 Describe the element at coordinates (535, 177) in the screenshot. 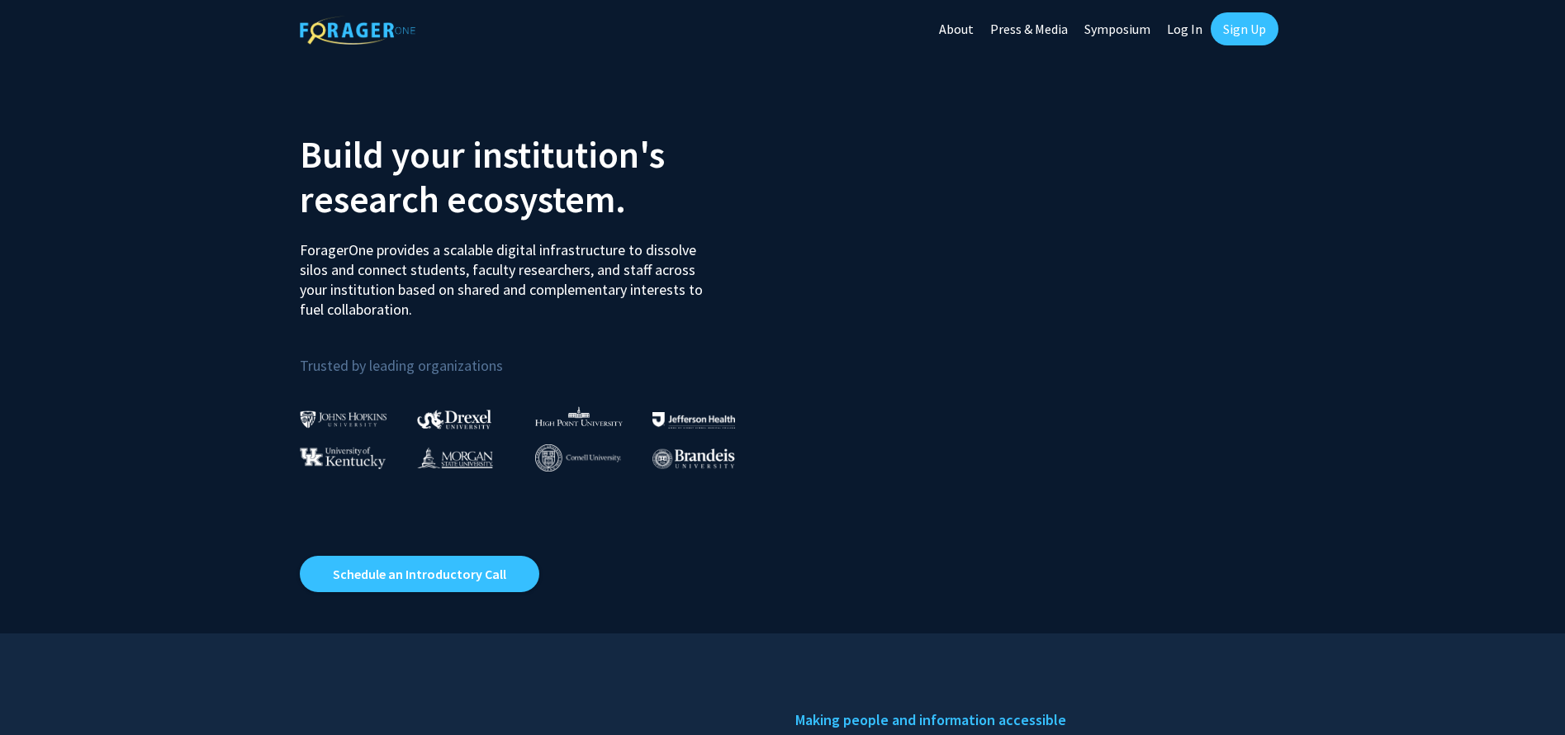

I see `h2: Build your institution's research ecosystem.` at that location.